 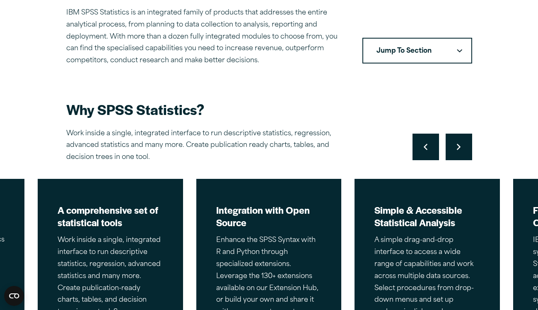 I want to click on button: Open CMP widget, so click(x=14, y=295).